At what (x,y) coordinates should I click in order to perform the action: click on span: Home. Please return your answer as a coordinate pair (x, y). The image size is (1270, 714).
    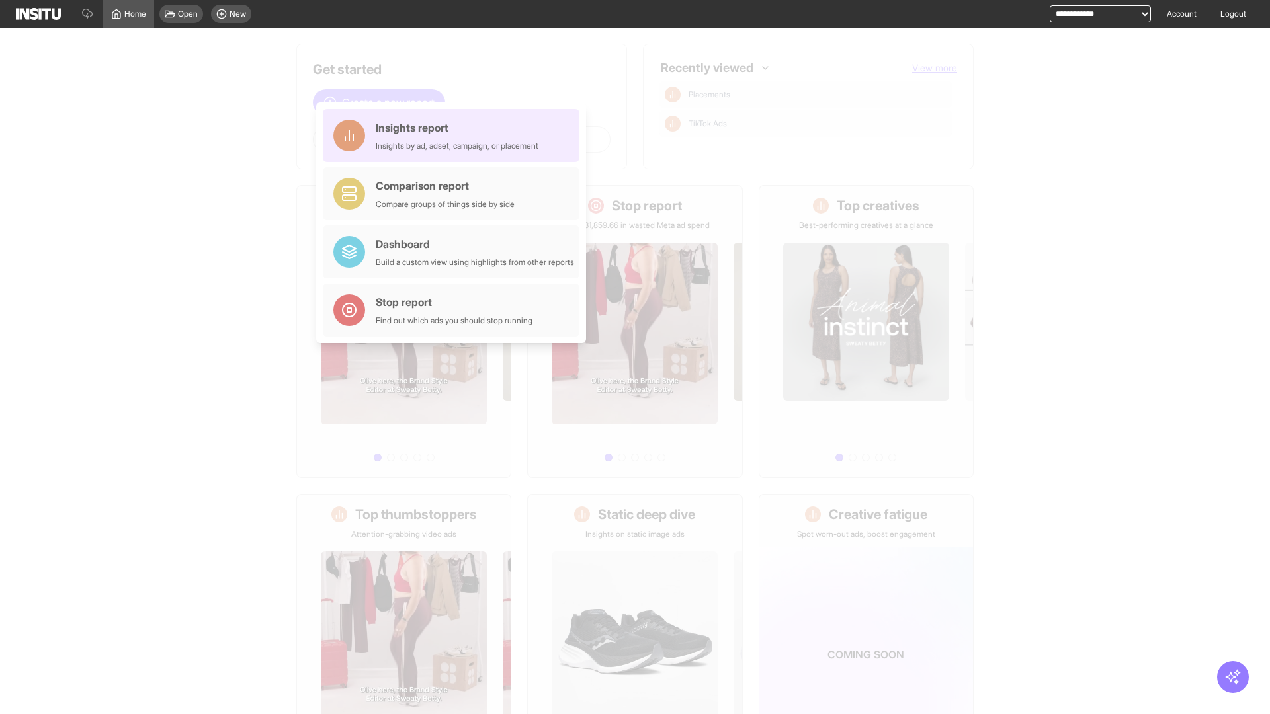
    Looking at the image, I should click on (135, 14).